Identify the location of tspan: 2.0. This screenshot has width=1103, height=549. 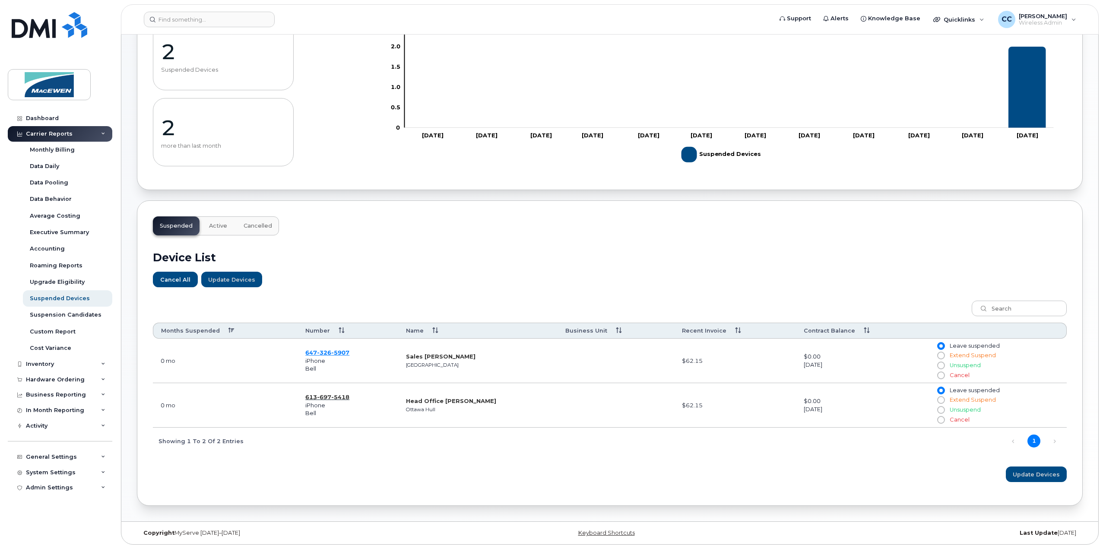
(396, 46).